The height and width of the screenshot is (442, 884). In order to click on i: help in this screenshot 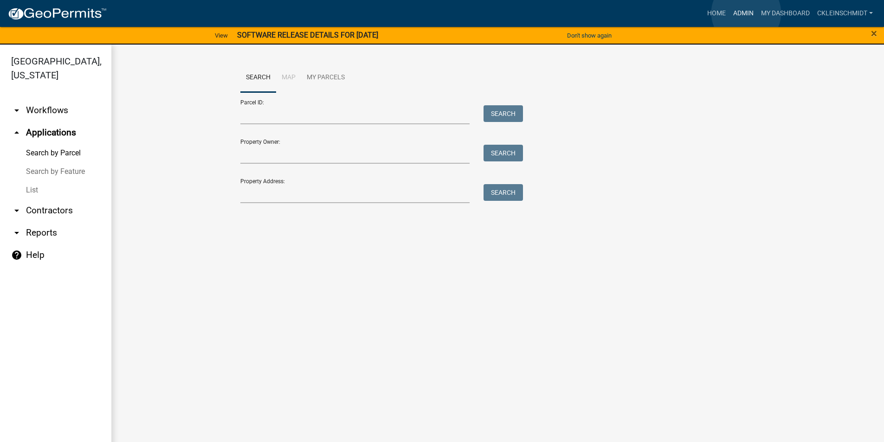, I will do `click(17, 255)`.